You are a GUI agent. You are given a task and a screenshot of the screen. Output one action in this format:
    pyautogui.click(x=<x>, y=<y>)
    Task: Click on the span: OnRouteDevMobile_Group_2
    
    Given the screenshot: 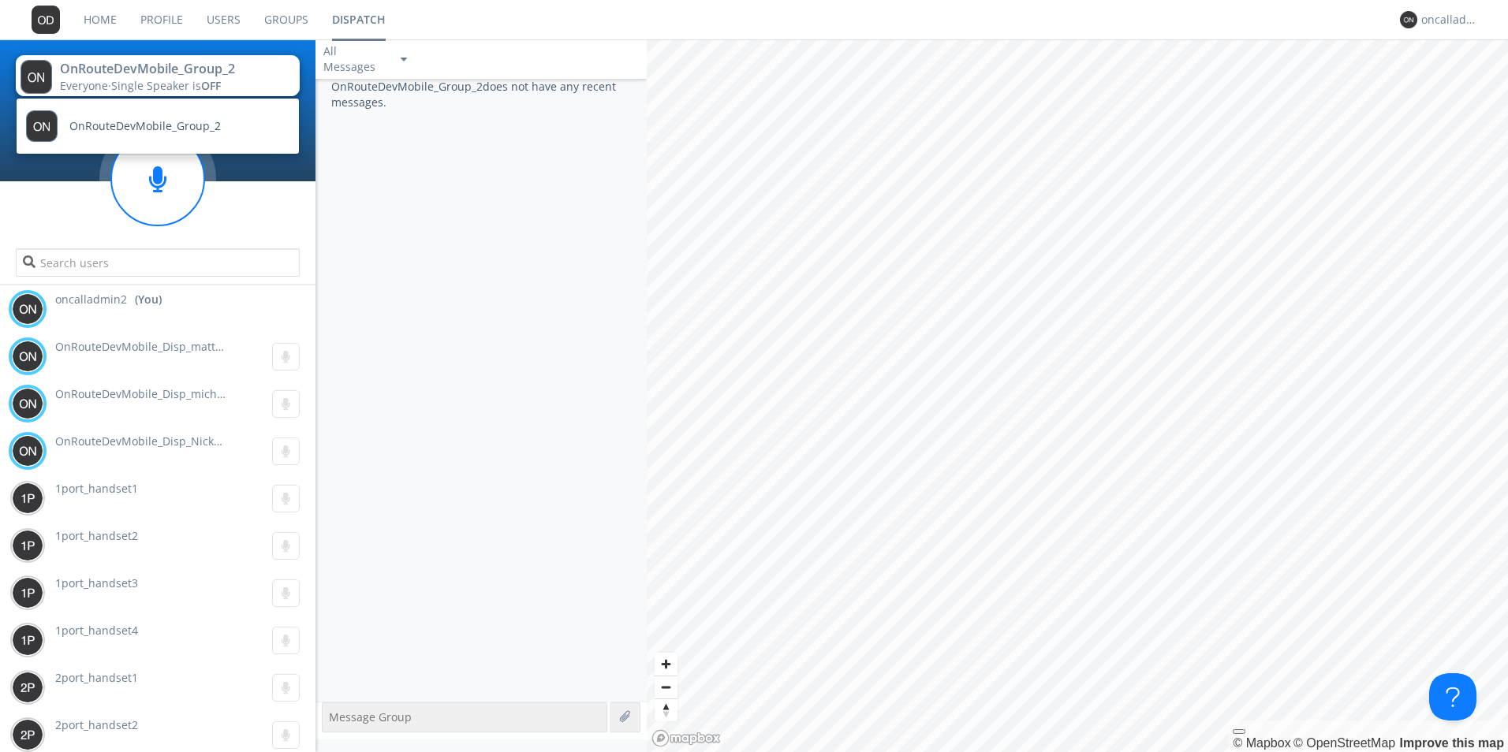 What is the action you would take?
    pyautogui.click(x=145, y=126)
    